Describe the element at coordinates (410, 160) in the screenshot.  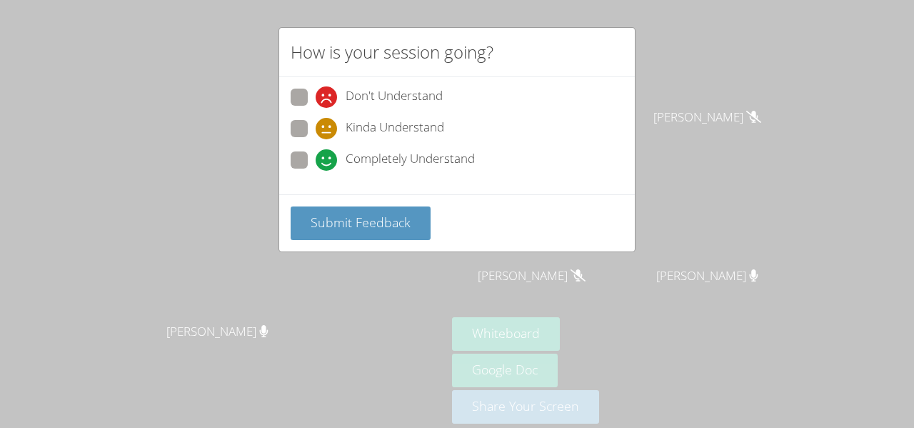
I see `span: Completely Understand` at that location.